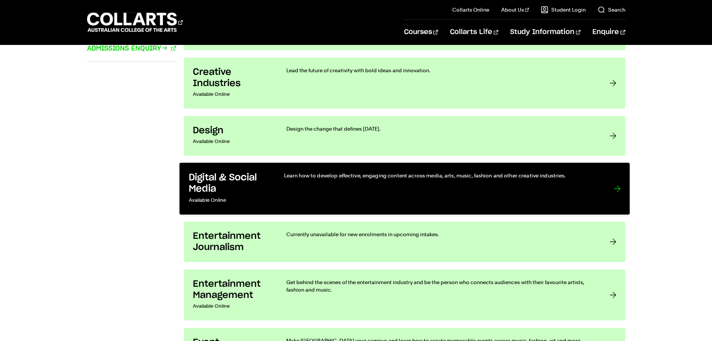 This screenshot has width=712, height=341. I want to click on a: Entertainment Journalism Currently unavailable for new enrolments in upcoming intakes., so click(405, 242).